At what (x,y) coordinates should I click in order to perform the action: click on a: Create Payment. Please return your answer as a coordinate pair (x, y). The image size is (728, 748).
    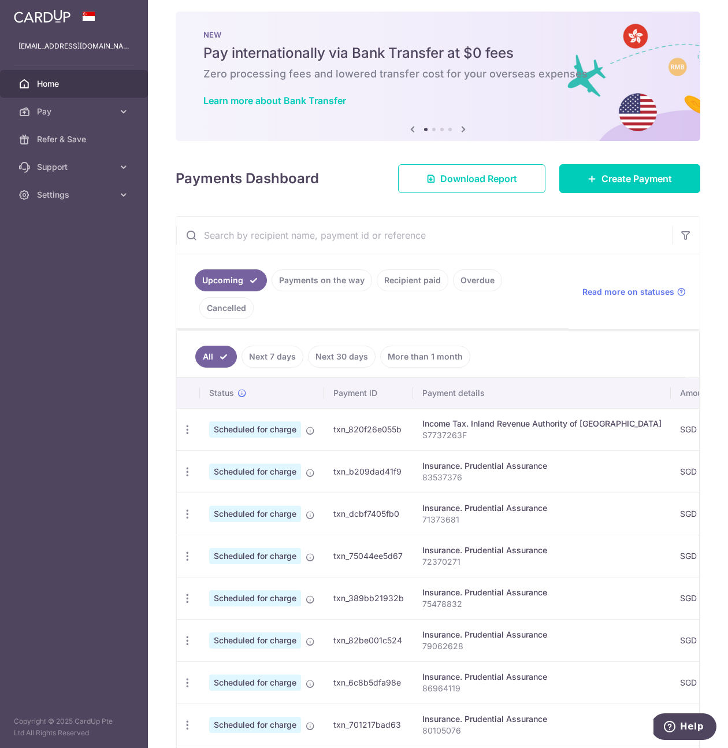
    Looking at the image, I should click on (630, 179).